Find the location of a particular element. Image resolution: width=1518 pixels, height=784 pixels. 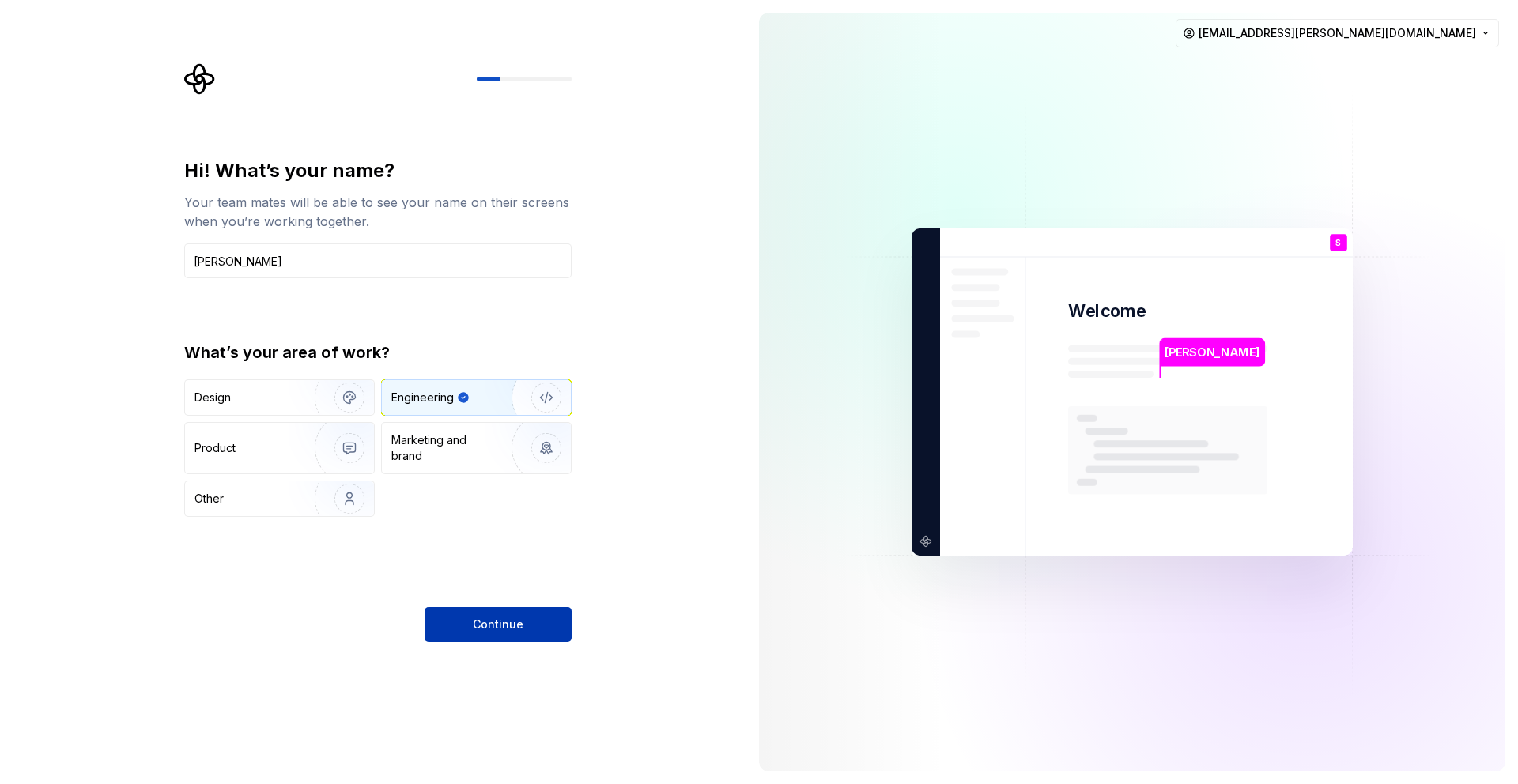

div: Product is located at coordinates (215, 448).